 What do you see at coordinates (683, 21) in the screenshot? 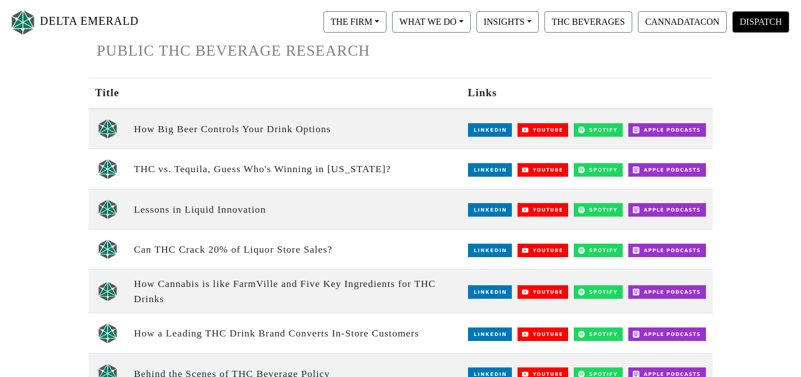
I see `a: CANNADATACON` at bounding box center [683, 21].